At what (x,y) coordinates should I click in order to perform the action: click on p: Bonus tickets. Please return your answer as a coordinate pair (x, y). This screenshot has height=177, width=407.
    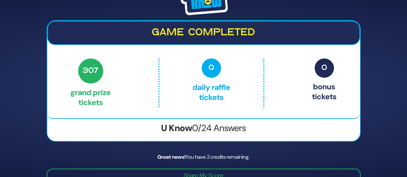
    Looking at the image, I should click on (324, 83).